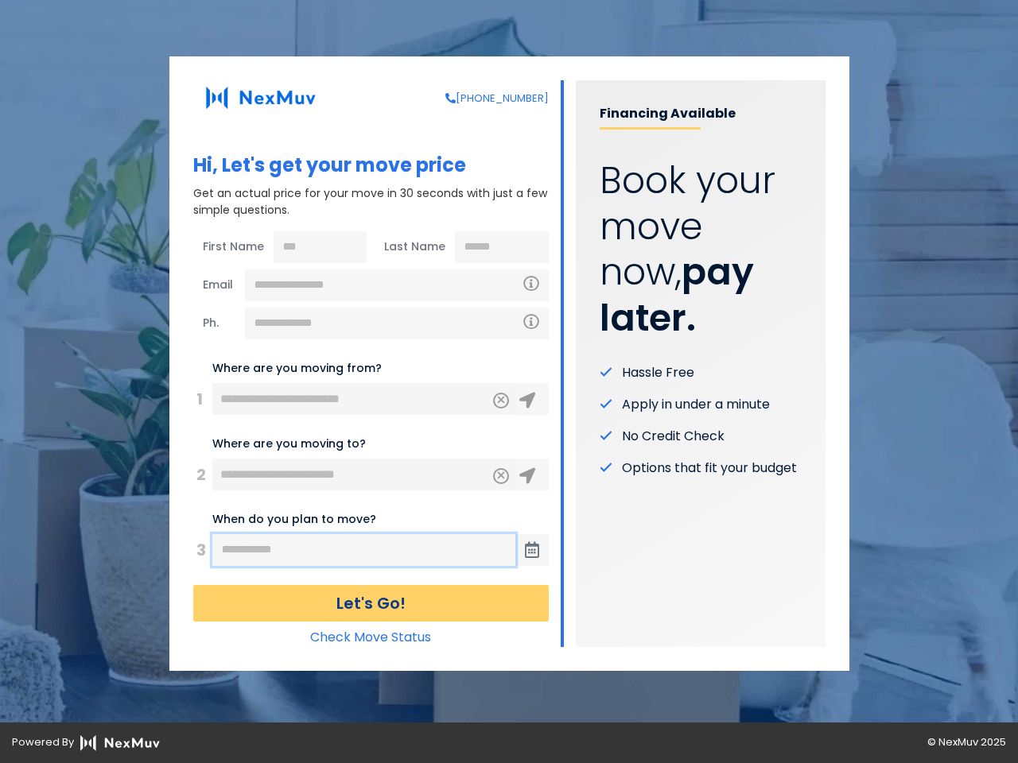  I want to click on p: Get an actual price for your move in 30 seconds with just a few simple questions., so click(370, 202).